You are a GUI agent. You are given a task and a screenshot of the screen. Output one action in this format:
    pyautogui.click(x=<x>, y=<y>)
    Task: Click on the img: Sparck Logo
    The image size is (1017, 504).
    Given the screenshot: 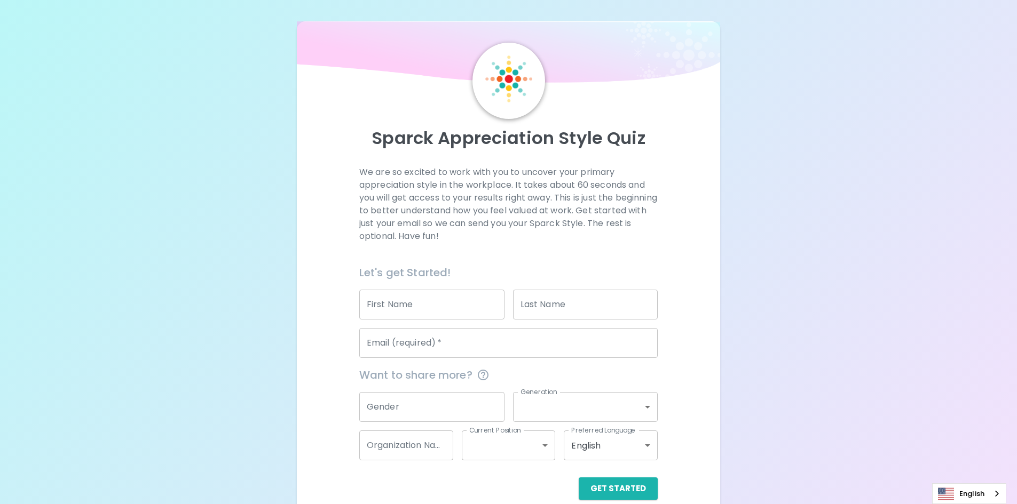 What is the action you would take?
    pyautogui.click(x=509, y=79)
    